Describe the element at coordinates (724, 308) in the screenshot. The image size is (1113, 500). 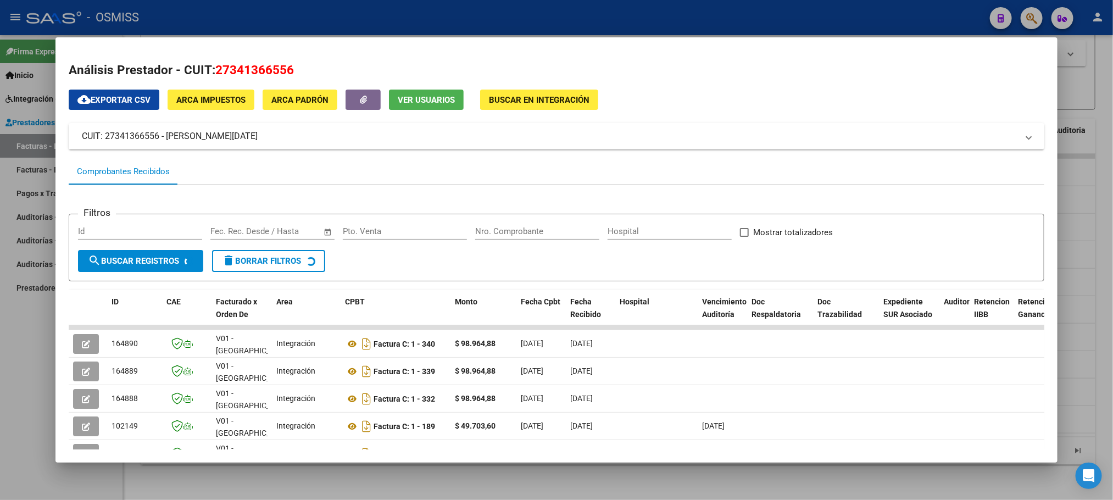
I see `span: Vencimiento Auditoría` at that location.